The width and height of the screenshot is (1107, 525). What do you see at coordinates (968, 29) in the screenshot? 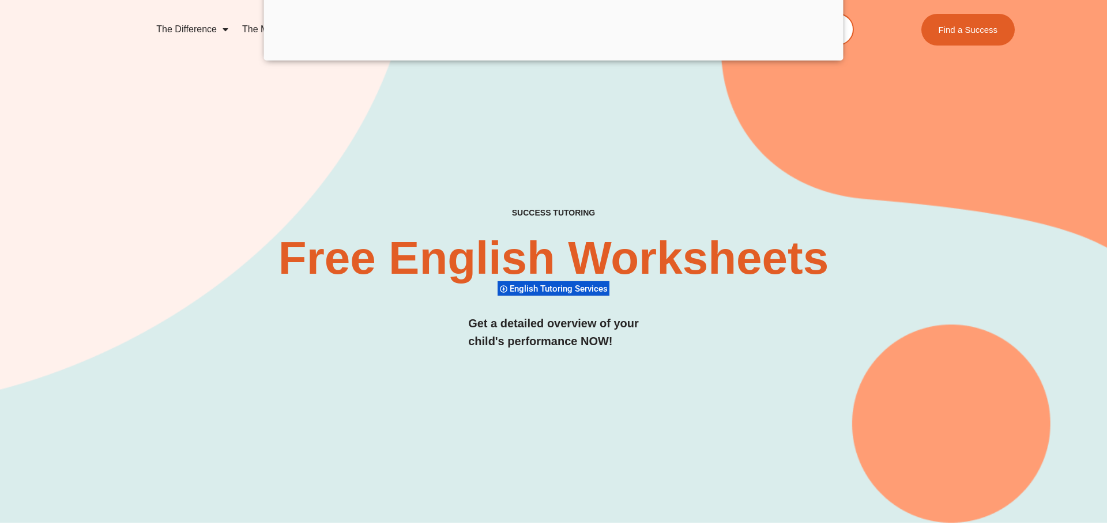
I see `span: Find a Success` at bounding box center [968, 29].